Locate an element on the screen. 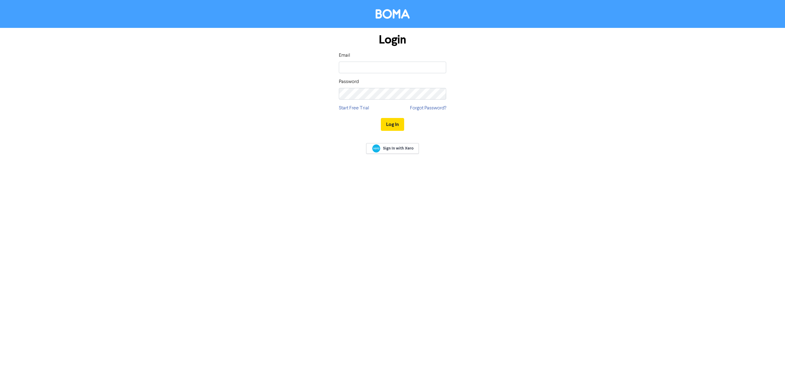 The height and width of the screenshot is (372, 785). button: Log In is located at coordinates (393, 125).